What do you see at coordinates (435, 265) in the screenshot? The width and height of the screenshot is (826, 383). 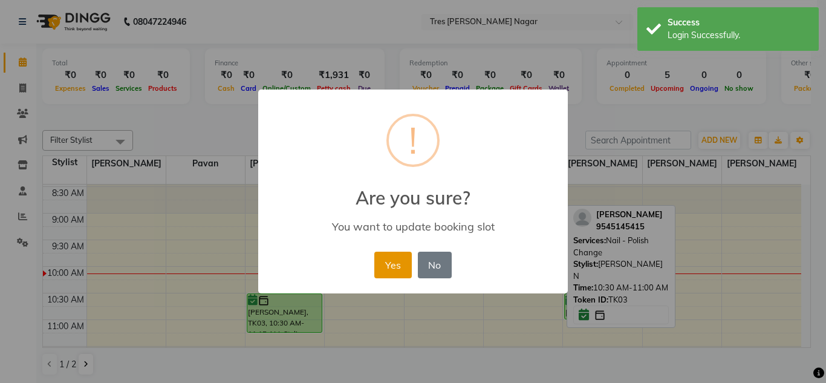 I see `button: No` at bounding box center [435, 265].